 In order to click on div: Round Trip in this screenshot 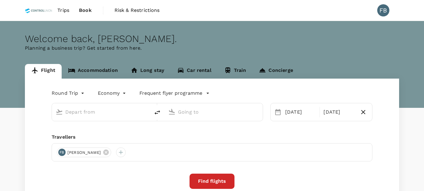, I will do `click(69, 93)`.